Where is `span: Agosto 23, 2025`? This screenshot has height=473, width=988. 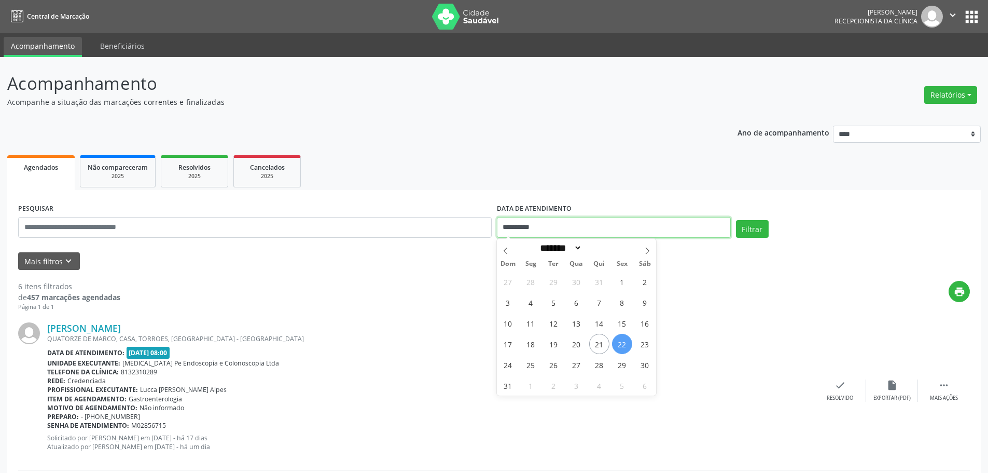 span: Agosto 23, 2025 is located at coordinates (645, 343).